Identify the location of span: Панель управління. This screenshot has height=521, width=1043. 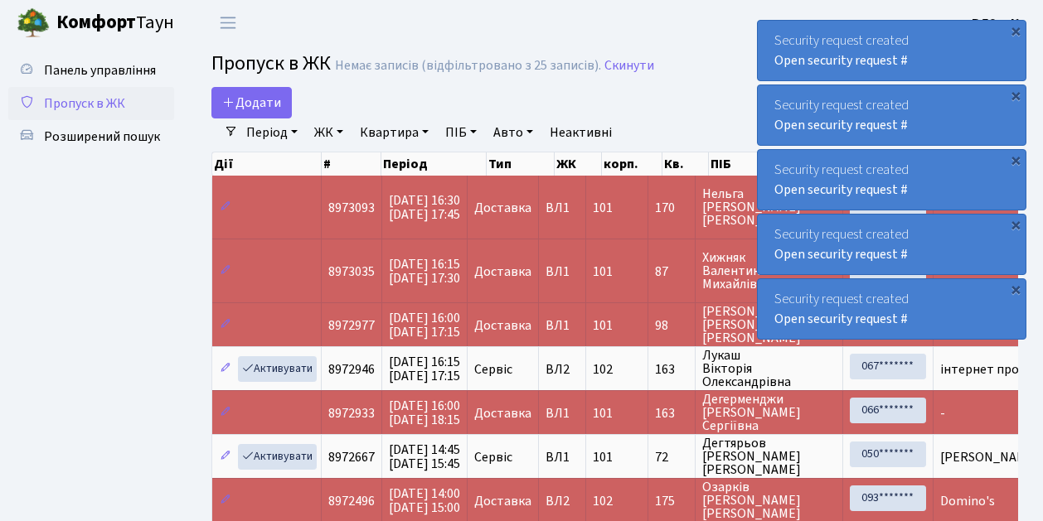
(99, 70).